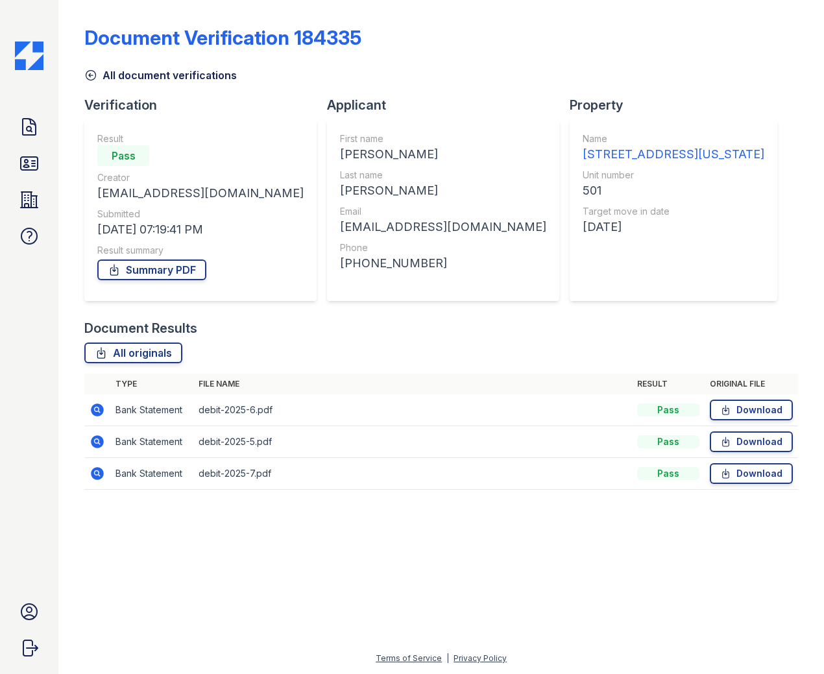  Describe the element at coordinates (409, 658) in the screenshot. I see `a: Terms of Service` at that location.